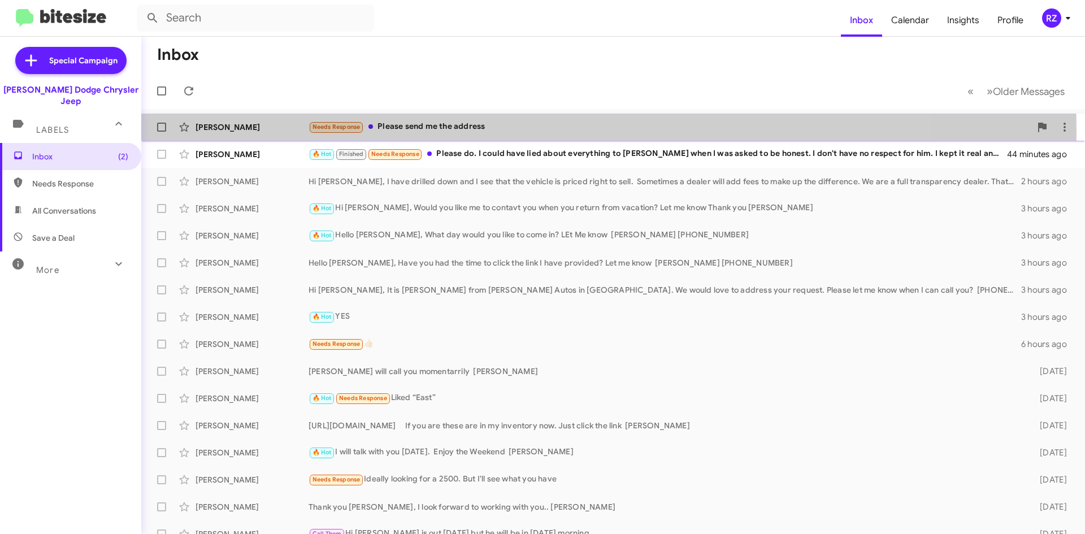  I want to click on div: RZ, so click(1052, 18).